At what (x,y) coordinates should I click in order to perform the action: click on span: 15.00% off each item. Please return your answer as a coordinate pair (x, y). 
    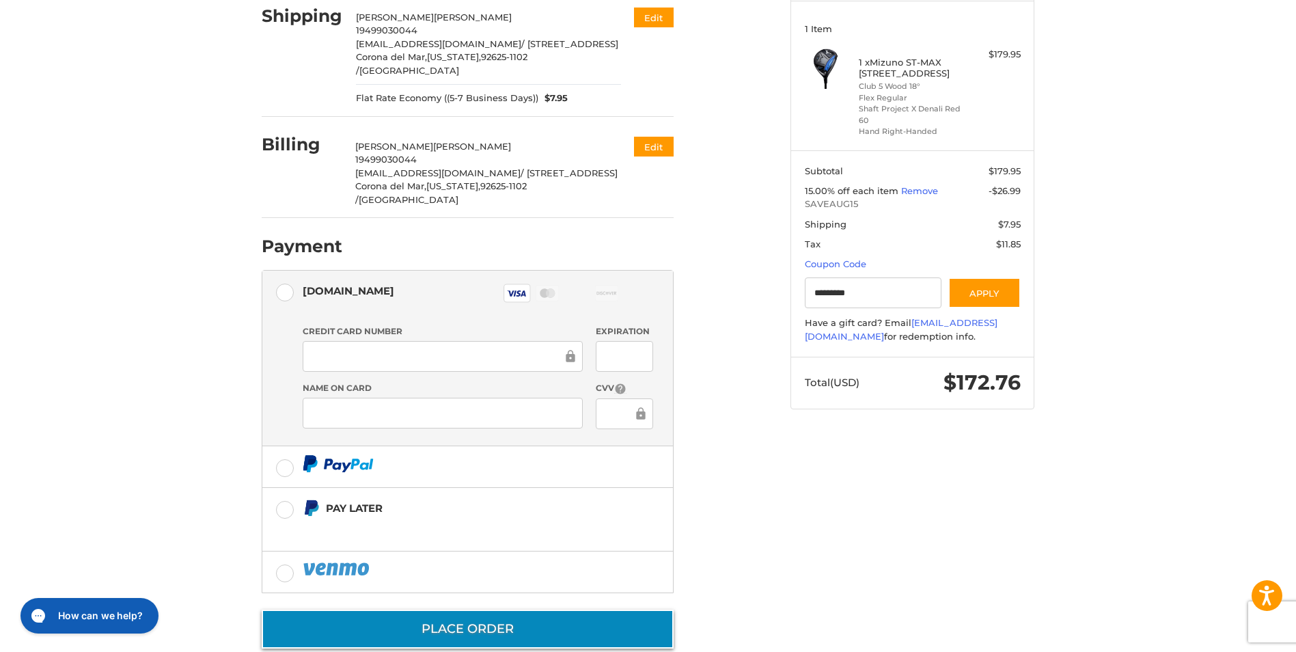
    Looking at the image, I should click on (853, 191).